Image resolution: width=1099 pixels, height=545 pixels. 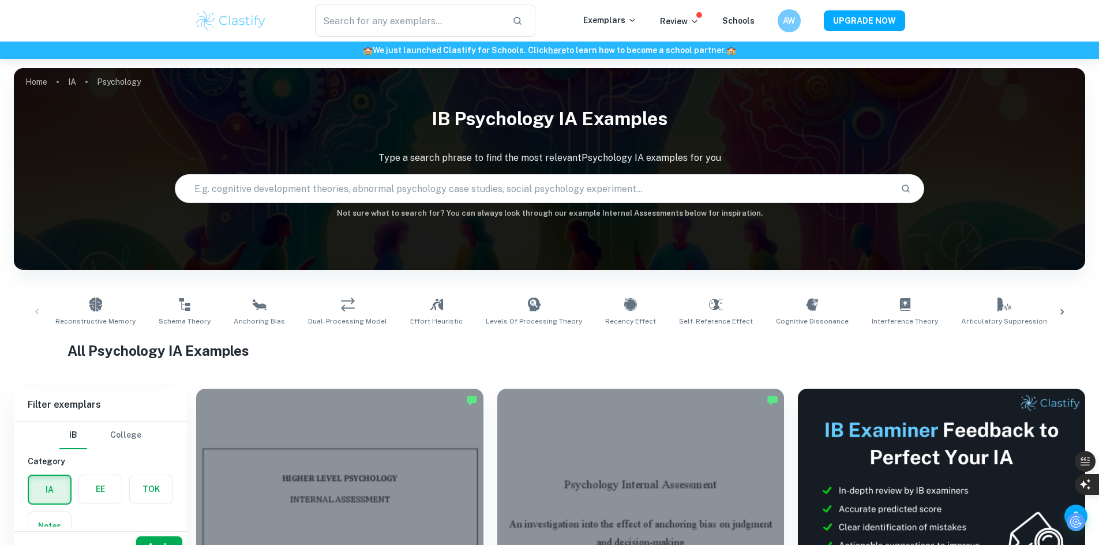 What do you see at coordinates (1076, 516) in the screenshot?
I see `button: Help and Feedback` at bounding box center [1076, 516].